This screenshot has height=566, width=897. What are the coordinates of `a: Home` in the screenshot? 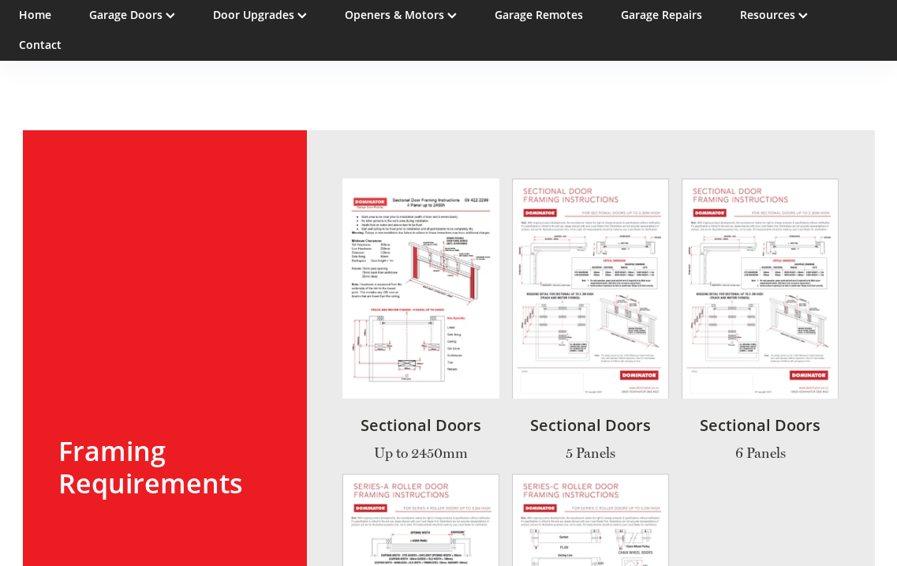 It's located at (35, 14).